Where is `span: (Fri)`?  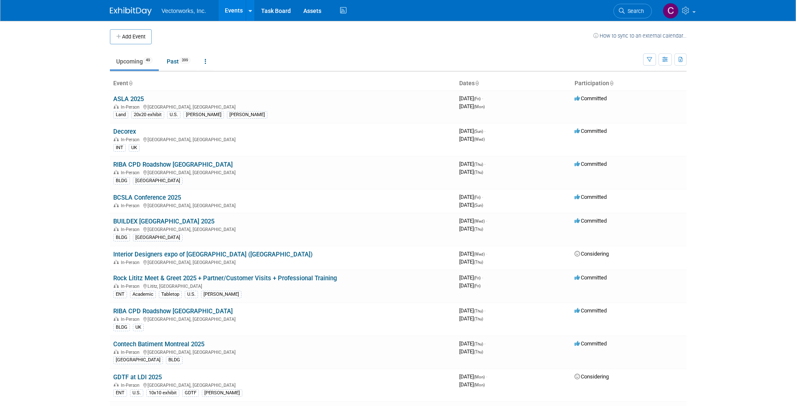
span: (Fri) is located at coordinates (477, 99).